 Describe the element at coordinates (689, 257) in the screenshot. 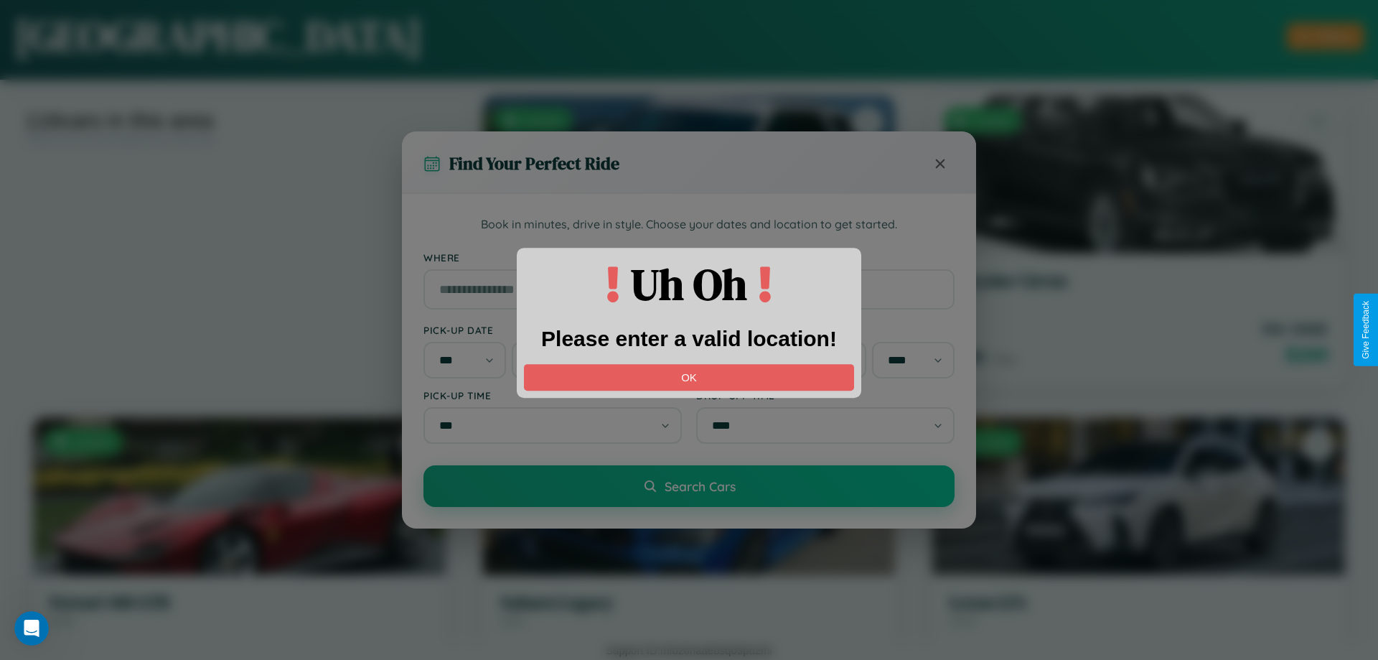

I see `label: Where` at that location.